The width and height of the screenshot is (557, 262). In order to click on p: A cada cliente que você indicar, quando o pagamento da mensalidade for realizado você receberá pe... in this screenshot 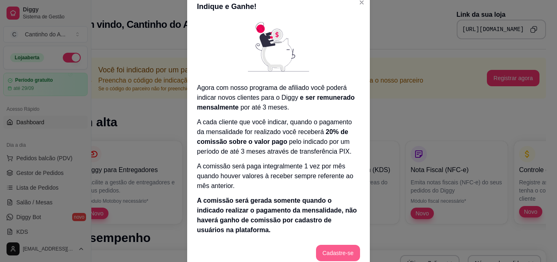, I will do `click(279, 137)`.